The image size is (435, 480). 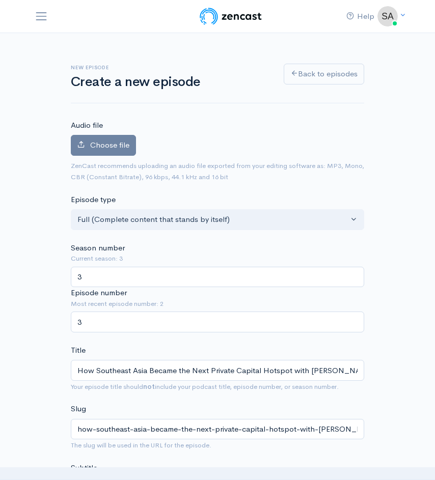 What do you see at coordinates (171, 67) in the screenshot?
I see `h6: New episode` at bounding box center [171, 67].